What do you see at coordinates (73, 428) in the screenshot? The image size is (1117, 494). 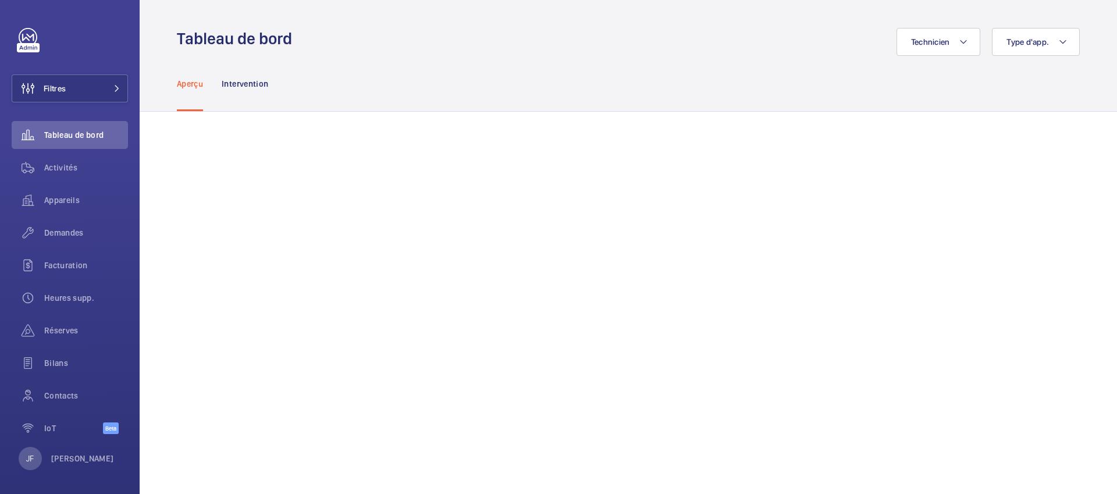 I see `span: IoT` at bounding box center [73, 428].